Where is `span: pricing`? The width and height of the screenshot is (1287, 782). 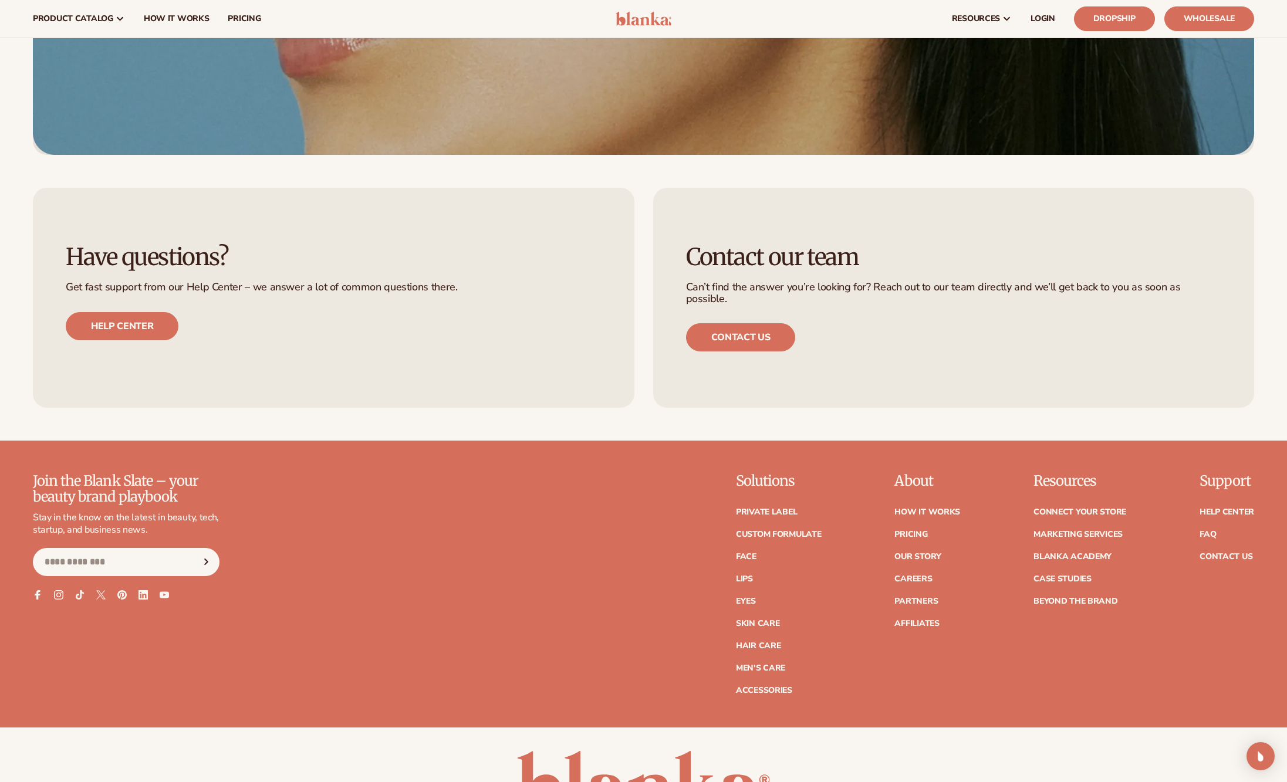
span: pricing is located at coordinates (244, 19).